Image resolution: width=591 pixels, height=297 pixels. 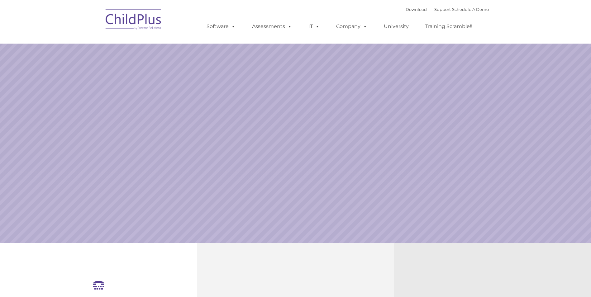 I want to click on a: Company, so click(x=351, y=26).